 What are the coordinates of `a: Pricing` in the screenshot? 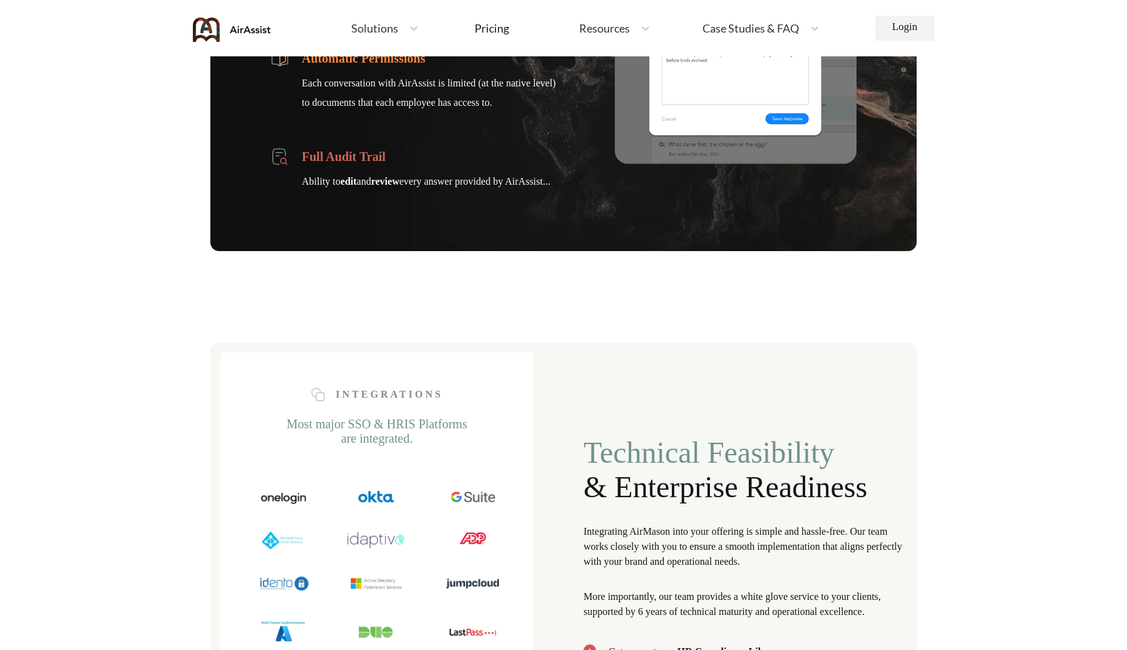 It's located at (491, 28).